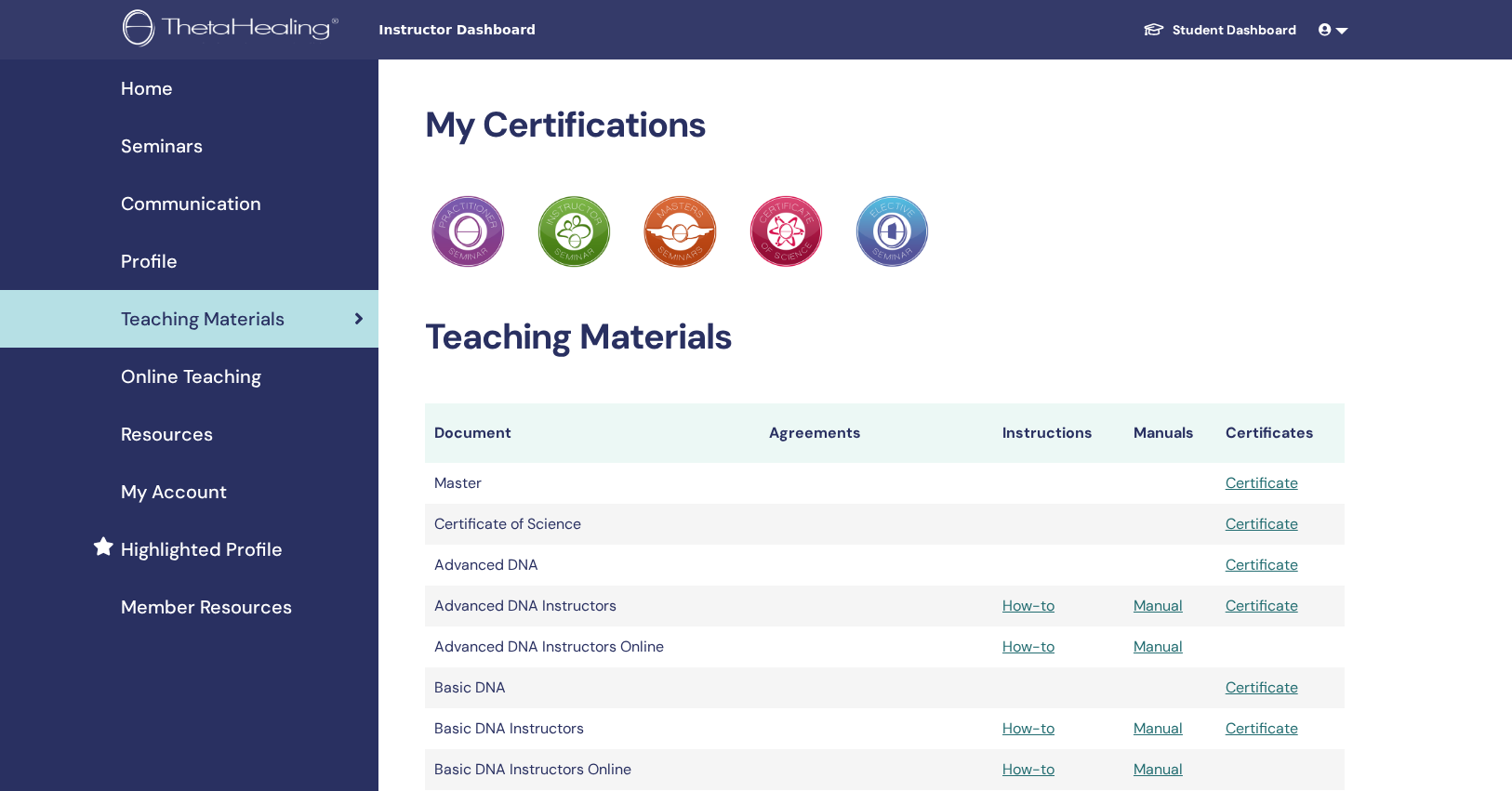 This screenshot has height=791, width=1512. Describe the element at coordinates (592, 565) in the screenshot. I see `td: Advanced DNA` at that location.